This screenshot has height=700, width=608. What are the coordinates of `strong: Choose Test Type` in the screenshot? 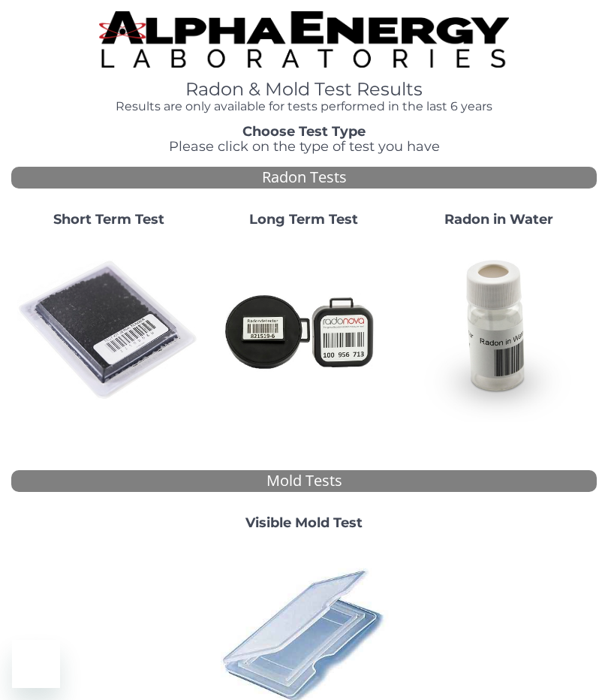 It's located at (304, 131).